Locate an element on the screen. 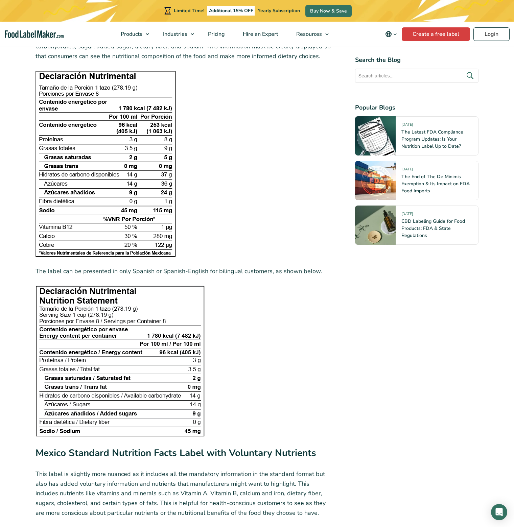  span: Limited Time! is located at coordinates (189, 10).